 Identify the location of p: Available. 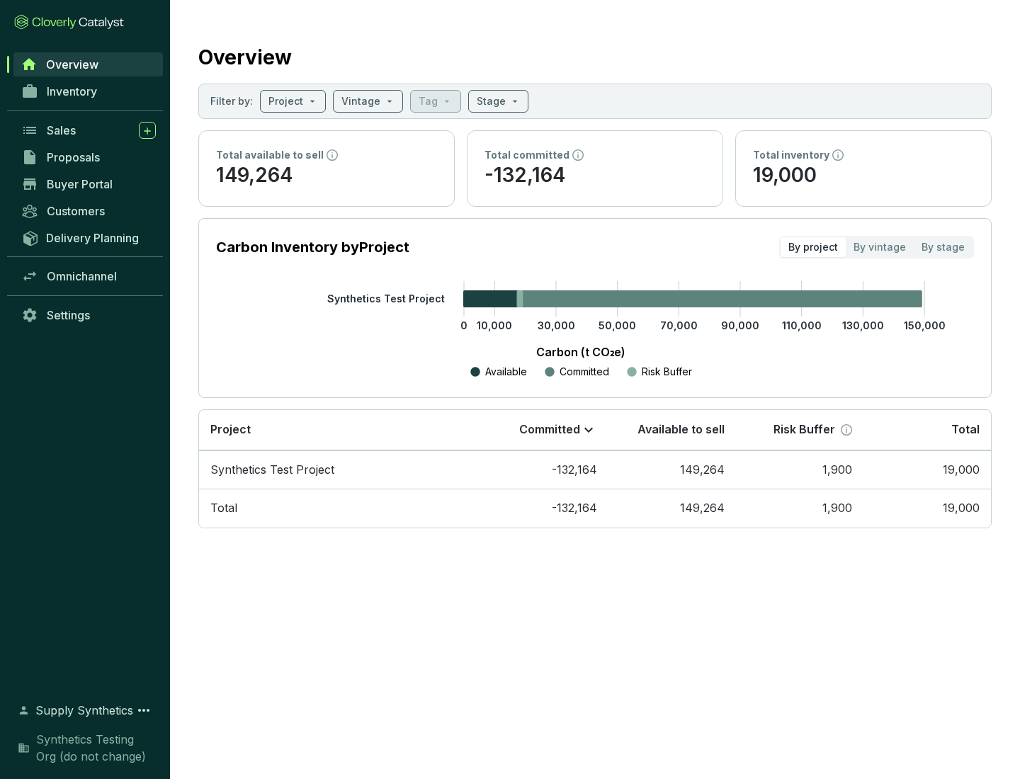
(506, 372).